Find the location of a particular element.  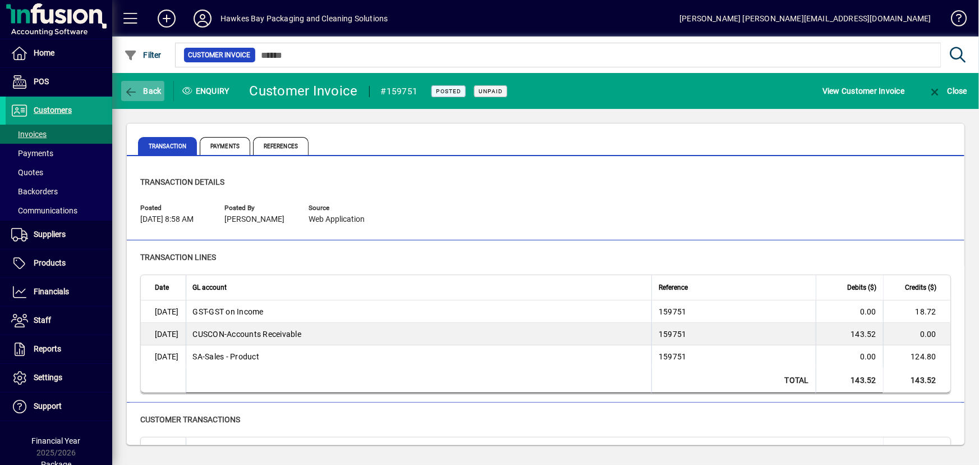

a: POS is located at coordinates (59, 82).